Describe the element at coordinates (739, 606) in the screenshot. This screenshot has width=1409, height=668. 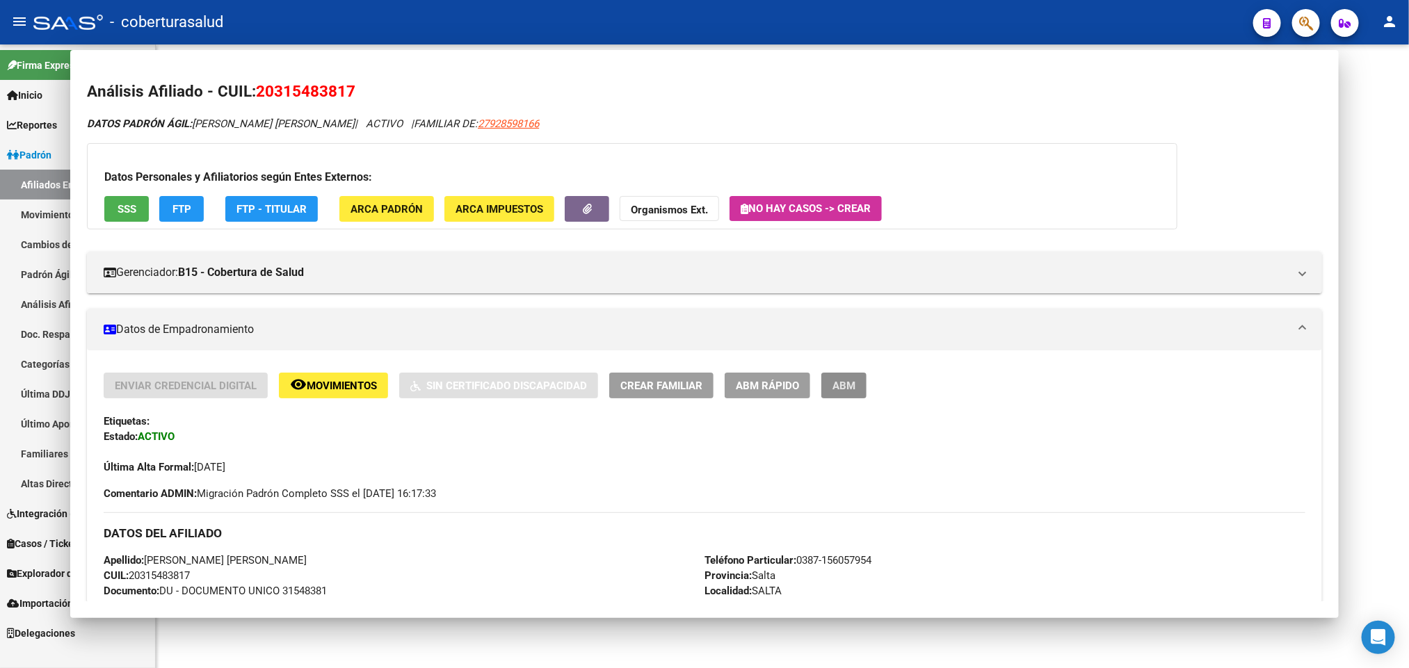
I see `strong: Código Postal:` at that location.